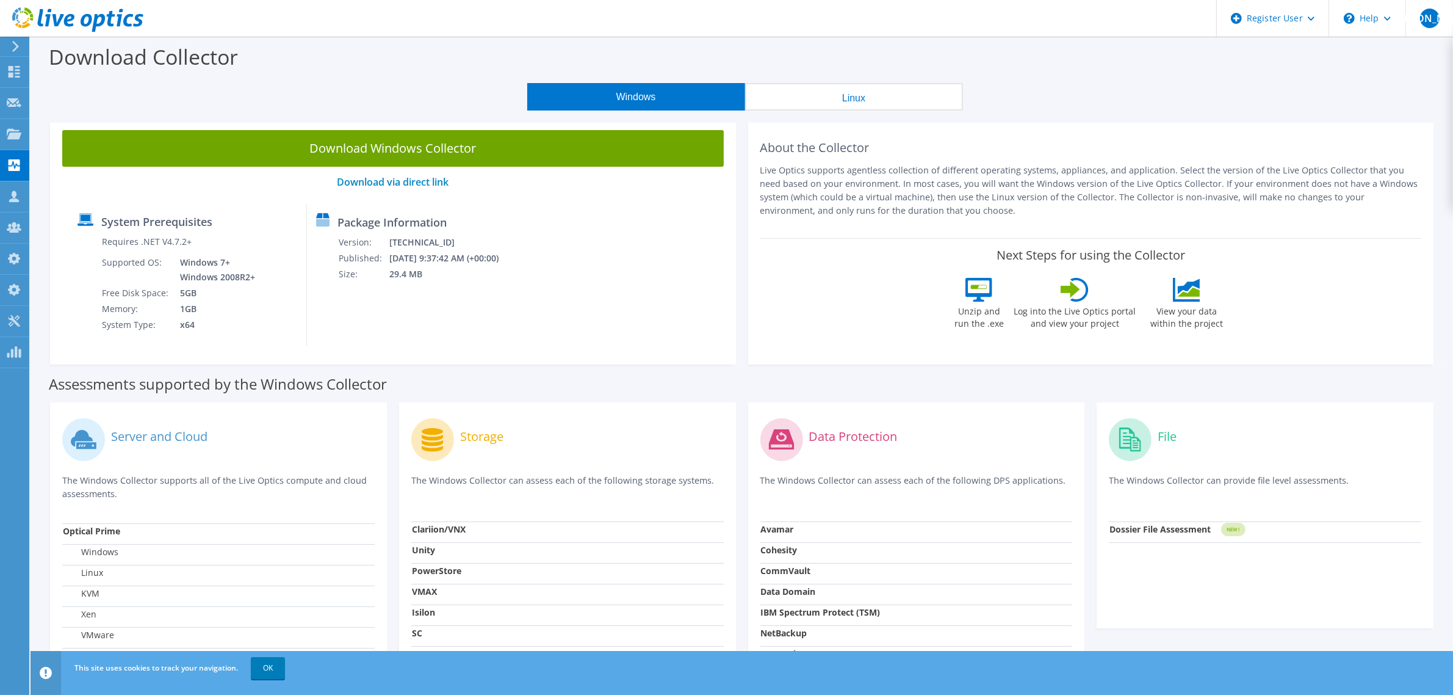 This screenshot has height=695, width=1453. Describe the element at coordinates (428, 653) in the screenshot. I see `strong: NetApp` at that location.